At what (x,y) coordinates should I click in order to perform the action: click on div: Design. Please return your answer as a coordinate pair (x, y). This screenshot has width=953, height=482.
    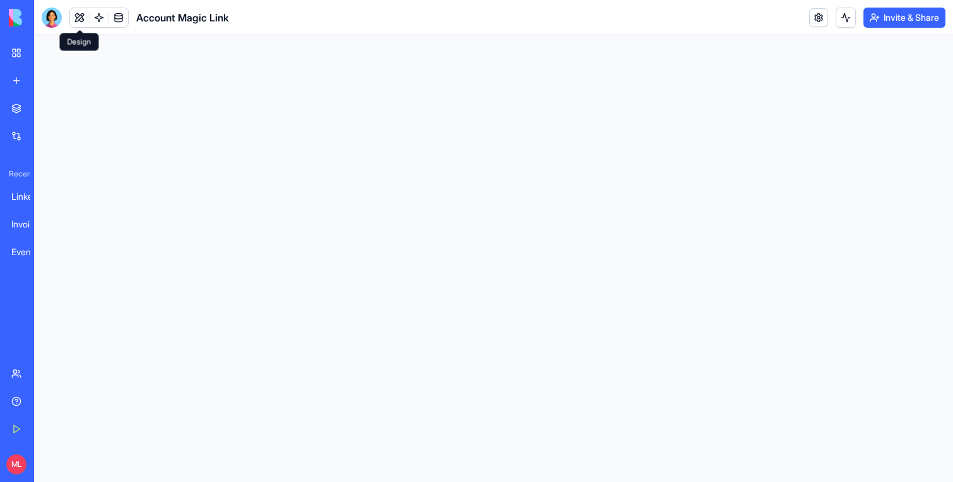
    Looking at the image, I should click on (79, 42).